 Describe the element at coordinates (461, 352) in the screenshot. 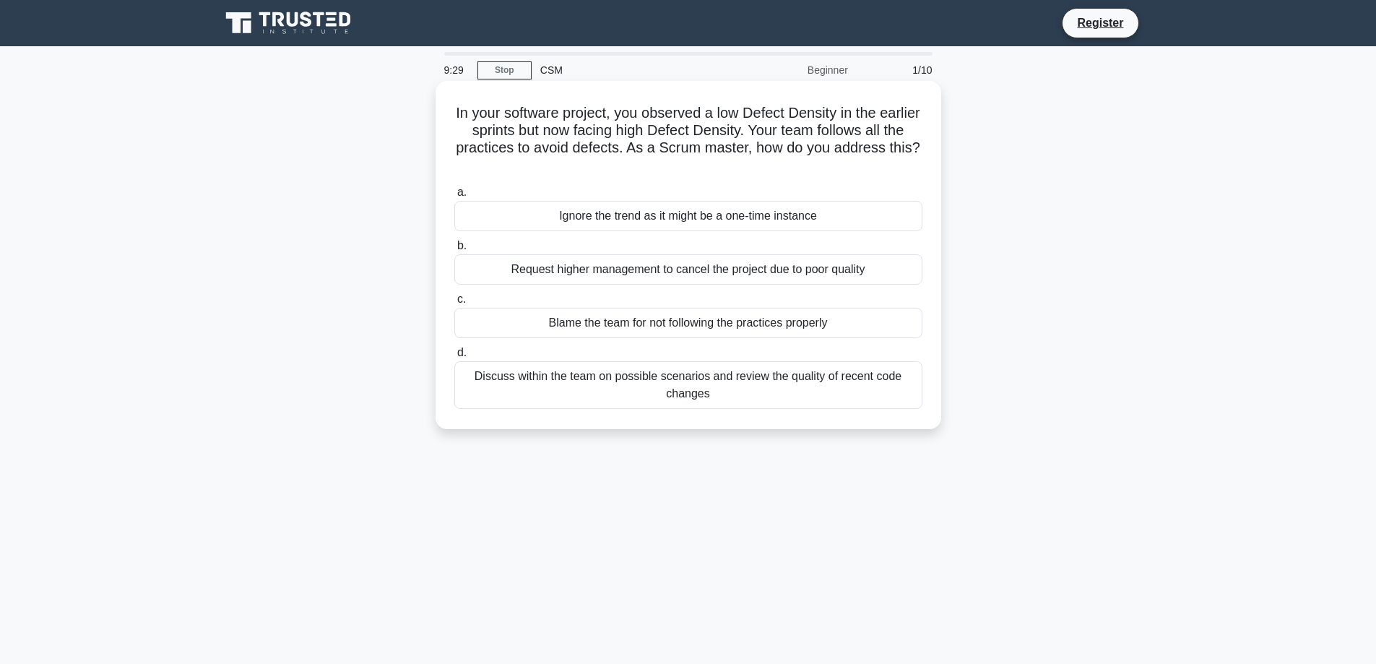

I see `span: d.` at that location.